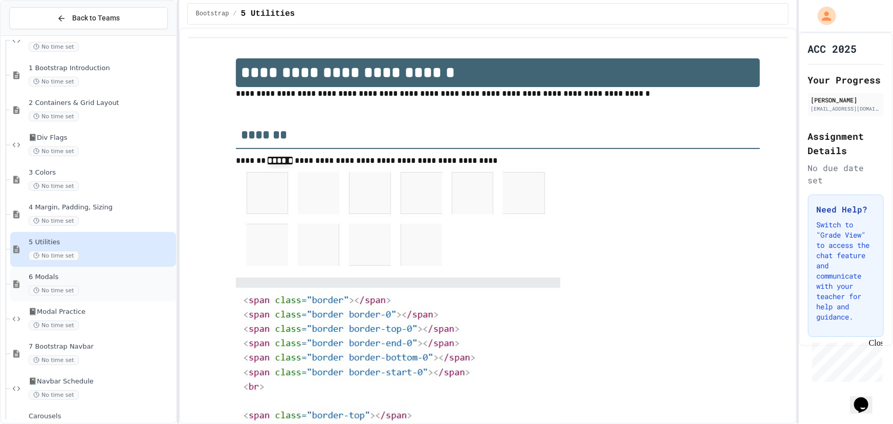 The width and height of the screenshot is (893, 424). I want to click on span: 7 Bootstrap Navbar, so click(101, 346).